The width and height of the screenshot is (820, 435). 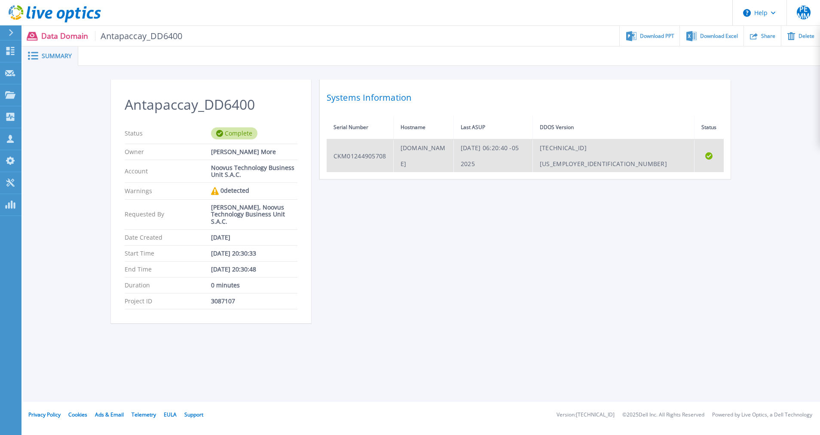 I want to click on p: Start Time, so click(x=168, y=253).